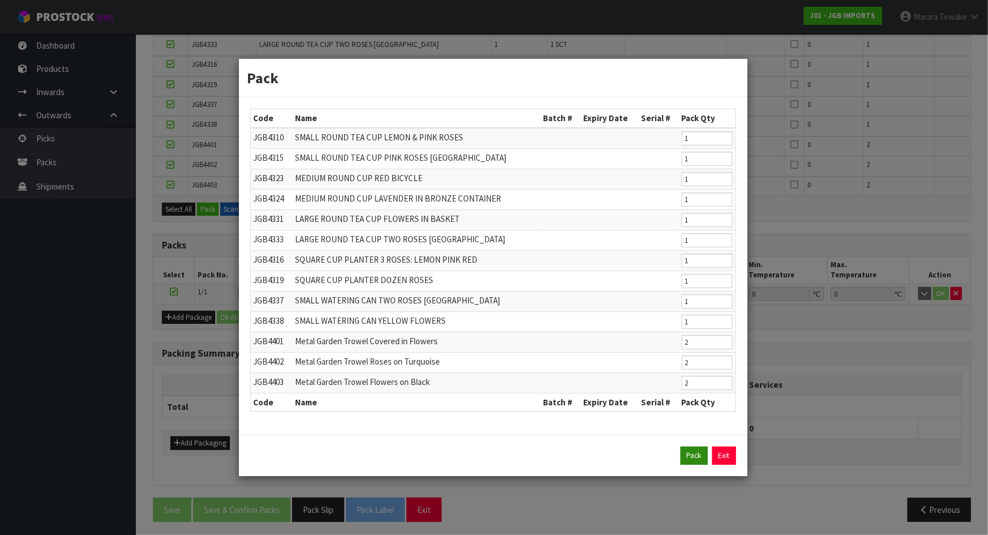  Describe the element at coordinates (379, 137) in the screenshot. I see `span: SMALL ROUND TEA CUP LEMON & PINK ROSES` at that location.